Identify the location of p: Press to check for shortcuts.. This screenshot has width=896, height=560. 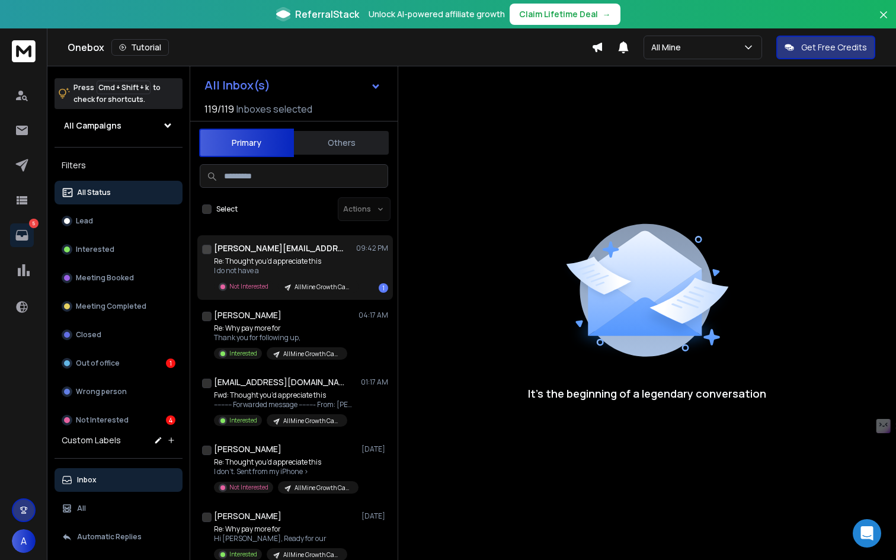
(117, 94).